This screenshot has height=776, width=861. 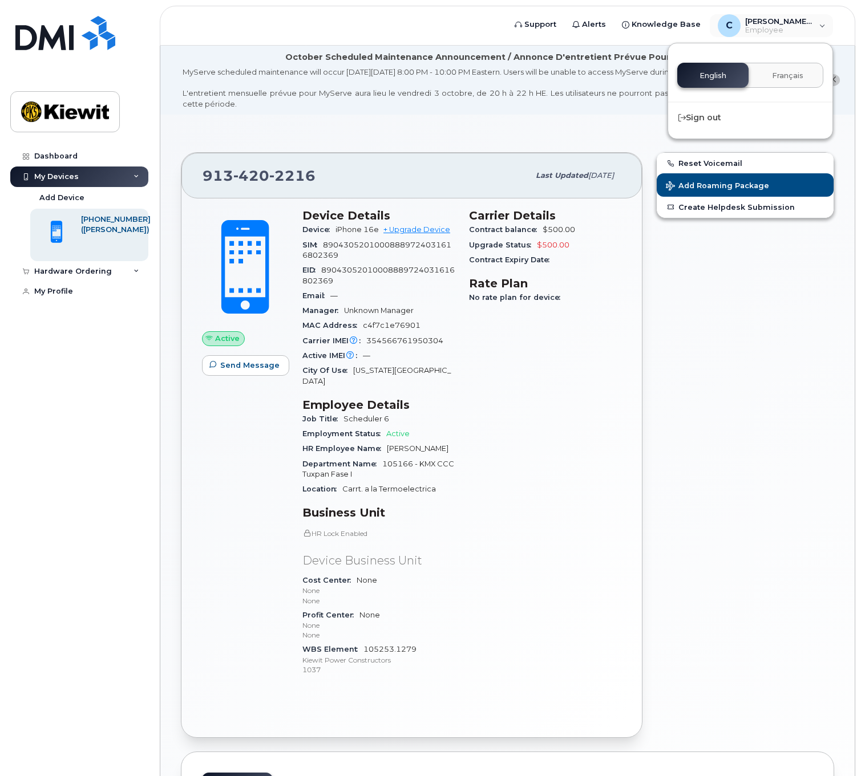 What do you see at coordinates (313, 245) in the screenshot?
I see `span: SIM` at bounding box center [313, 245].